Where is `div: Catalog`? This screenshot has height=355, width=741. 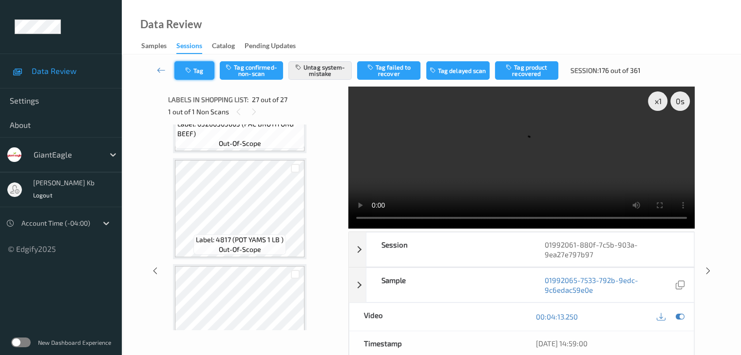 div: Catalog is located at coordinates (223, 47).